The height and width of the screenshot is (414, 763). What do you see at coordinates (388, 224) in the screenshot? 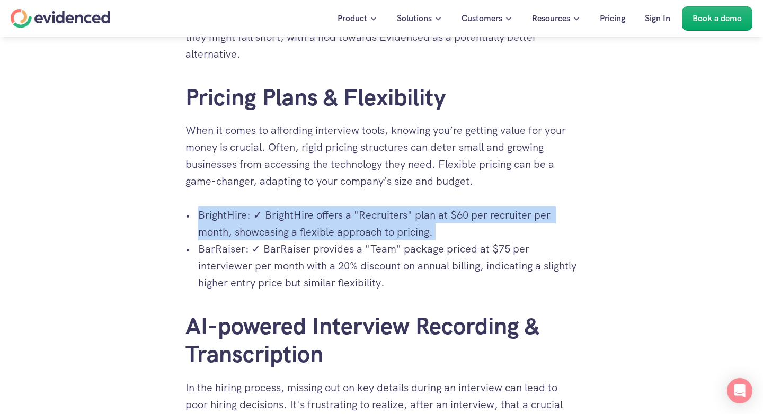
I see `p: BrightHire: ✓ BrightHire offers a "Recruiters" plan at $60 per recruiter per month, showcasing a ...` at bounding box center [388, 224].